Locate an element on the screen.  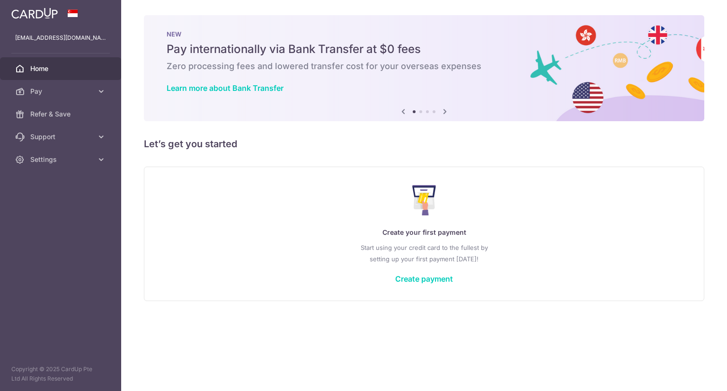
span: Pay is located at coordinates (62, 91).